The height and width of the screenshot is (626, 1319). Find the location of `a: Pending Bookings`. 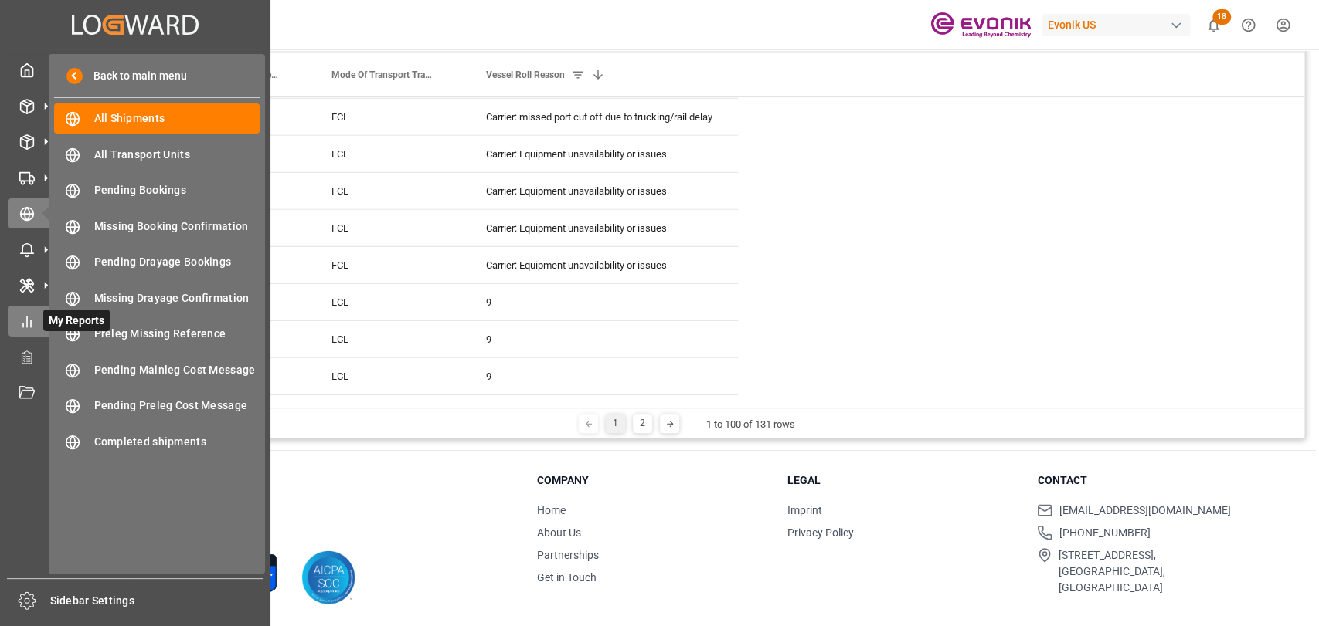

a: Pending Bookings is located at coordinates (157, 190).